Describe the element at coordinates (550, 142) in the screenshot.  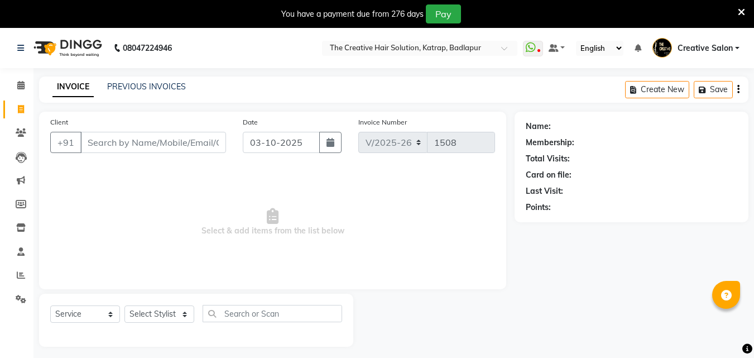
I see `div: Membership:` at that location.